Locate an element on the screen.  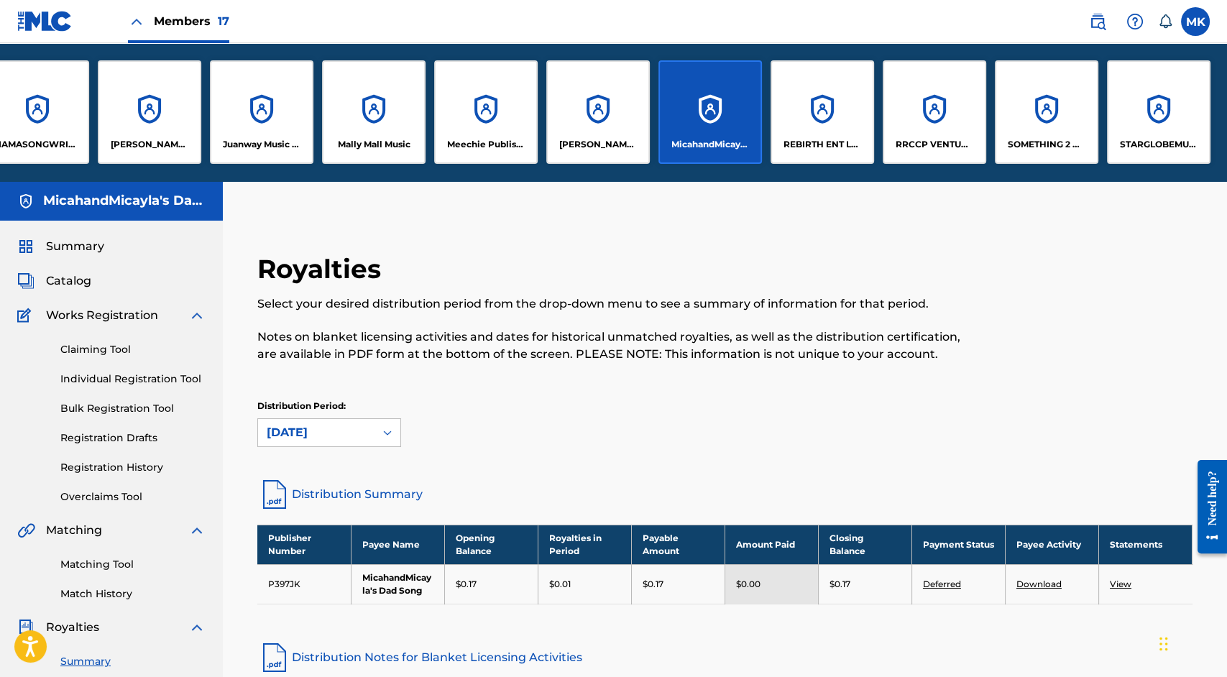
td: P397JK is located at coordinates (304, 584).